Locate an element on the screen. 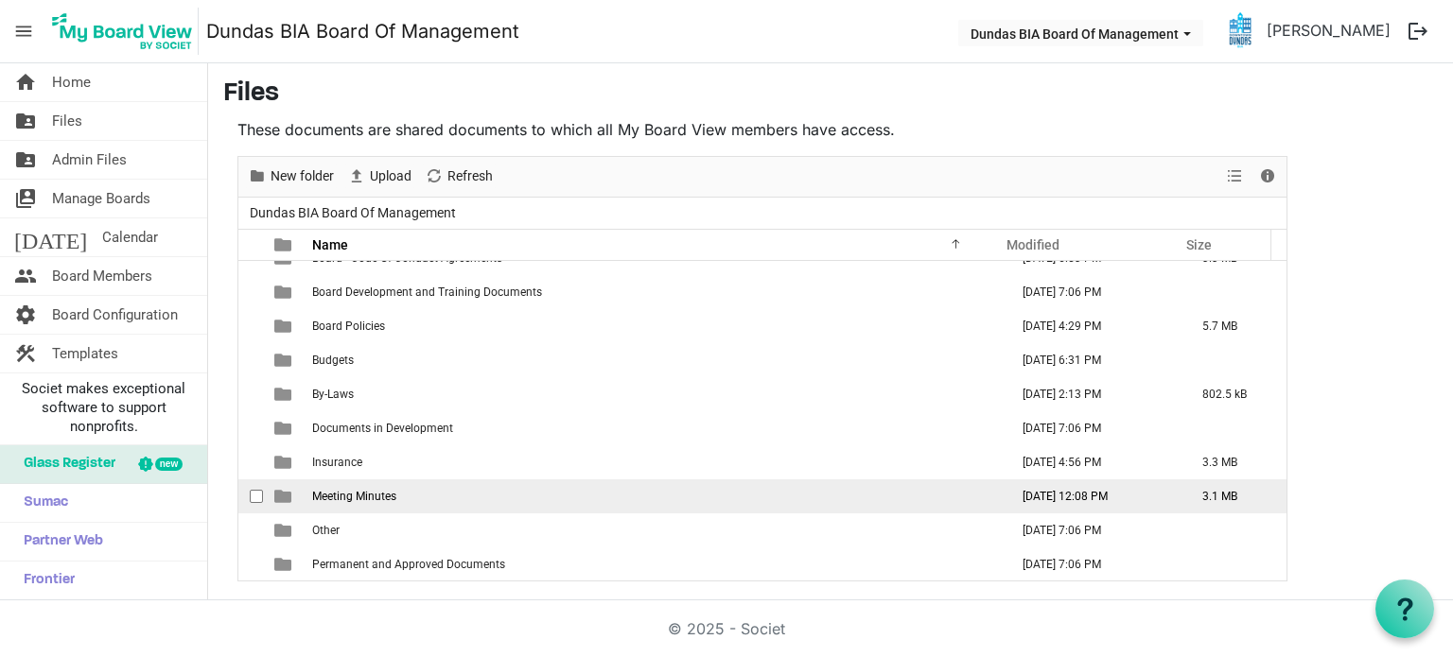 This screenshot has width=1453, height=657. span: New folder is located at coordinates (302, 176).